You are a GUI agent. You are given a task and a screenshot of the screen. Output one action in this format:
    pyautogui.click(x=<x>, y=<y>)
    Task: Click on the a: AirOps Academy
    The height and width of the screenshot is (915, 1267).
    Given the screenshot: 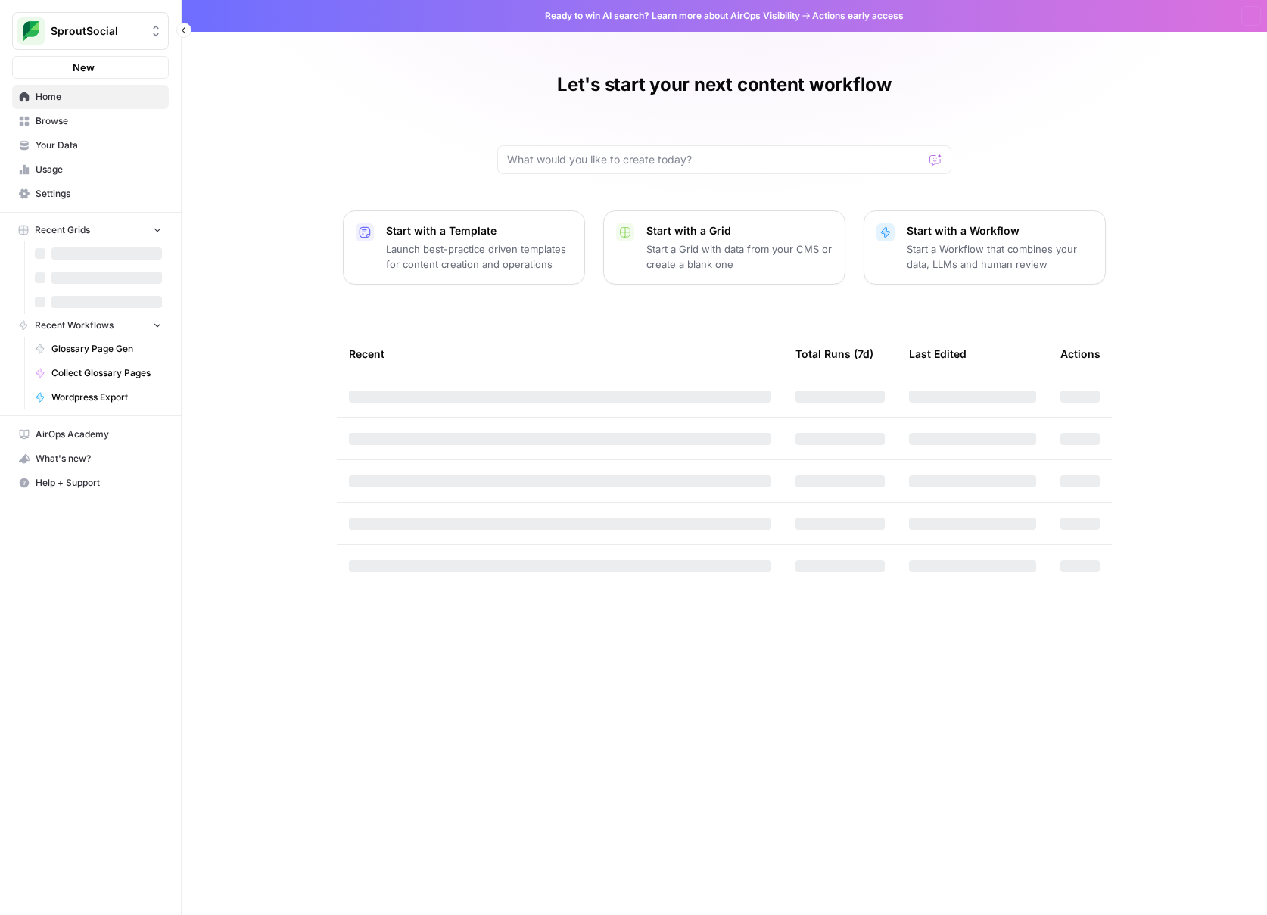 What is the action you would take?
    pyautogui.click(x=90, y=434)
    